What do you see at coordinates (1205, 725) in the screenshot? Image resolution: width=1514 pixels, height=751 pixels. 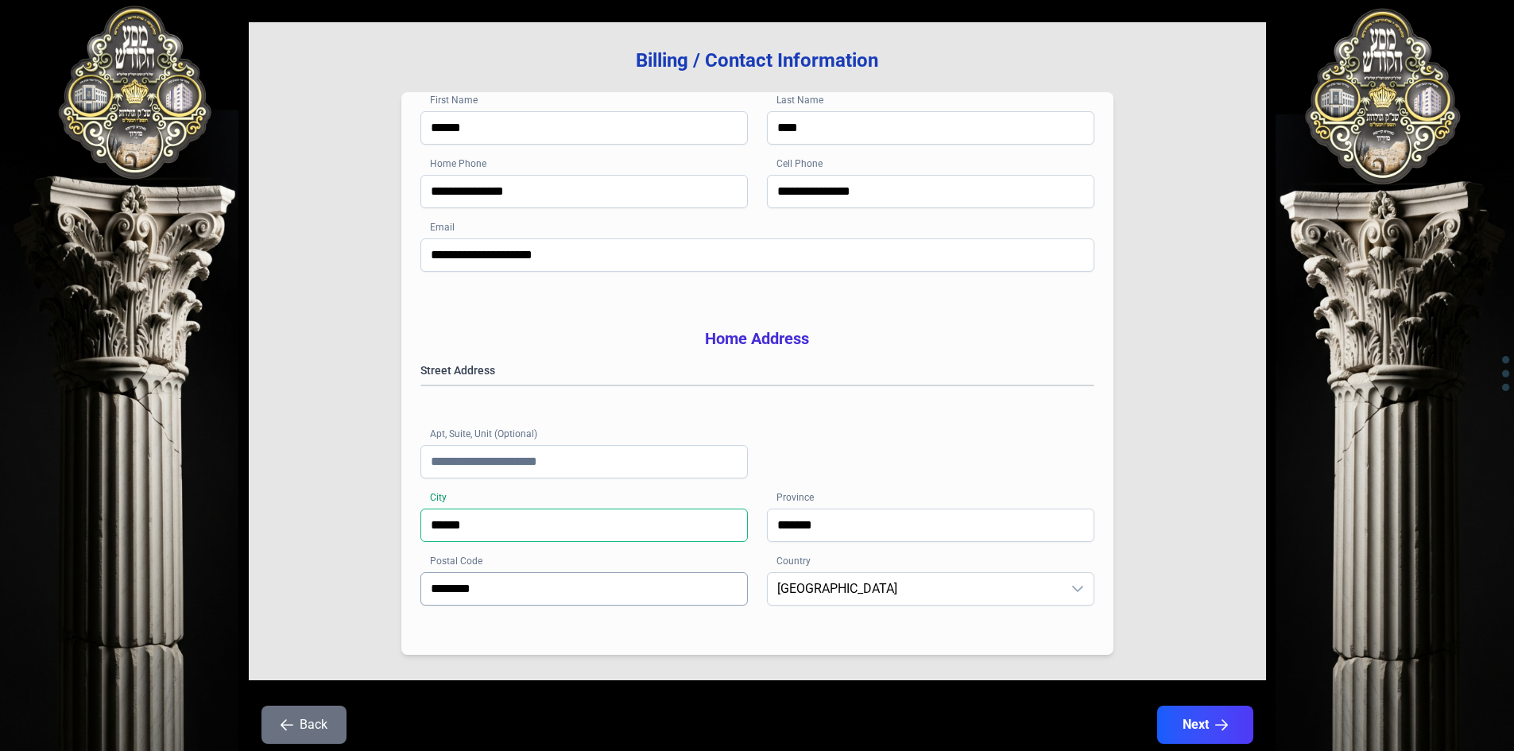 I see `button: Next` at bounding box center [1205, 725].